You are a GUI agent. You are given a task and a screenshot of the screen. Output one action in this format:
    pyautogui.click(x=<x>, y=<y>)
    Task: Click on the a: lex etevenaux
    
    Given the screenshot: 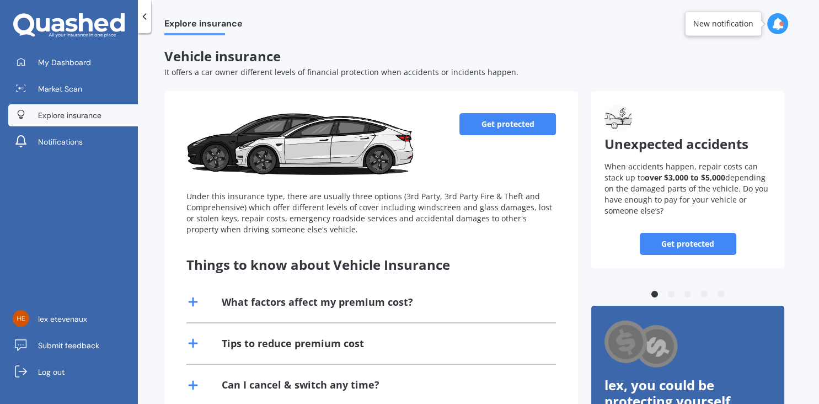 What is the action you would take?
    pyautogui.click(x=73, y=319)
    